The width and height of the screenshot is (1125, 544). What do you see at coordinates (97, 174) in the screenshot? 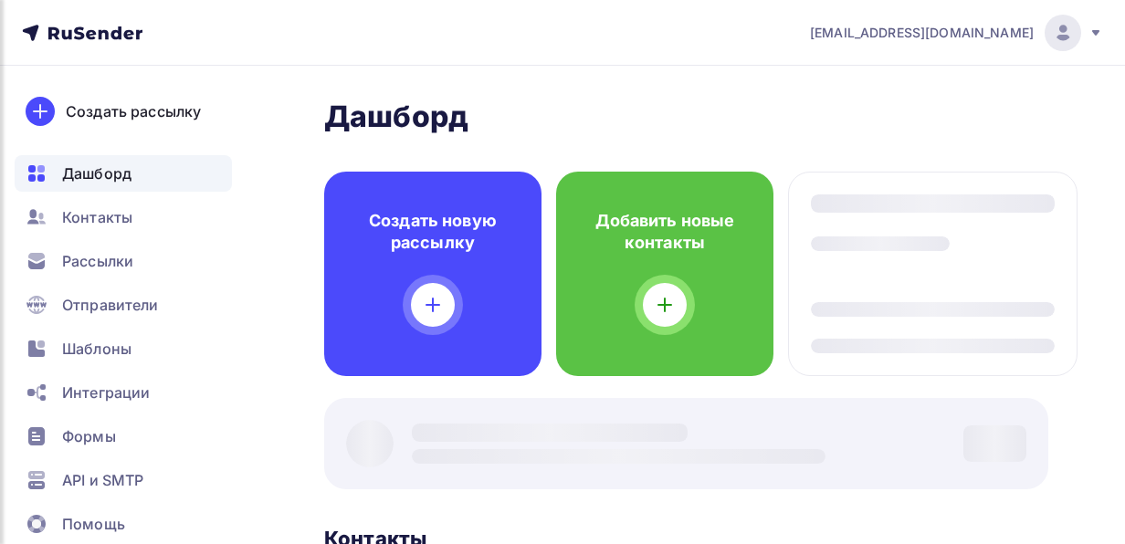
I see `span: Дашборд` at bounding box center [97, 174].